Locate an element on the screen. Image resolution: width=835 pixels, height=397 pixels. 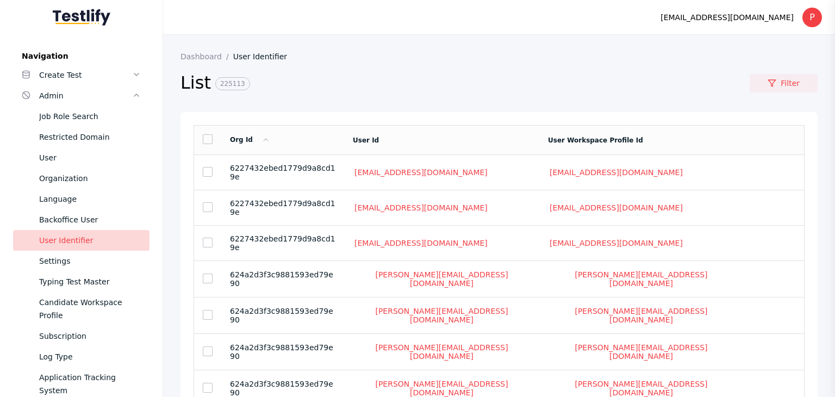
a: Job Role Search is located at coordinates (81, 116).